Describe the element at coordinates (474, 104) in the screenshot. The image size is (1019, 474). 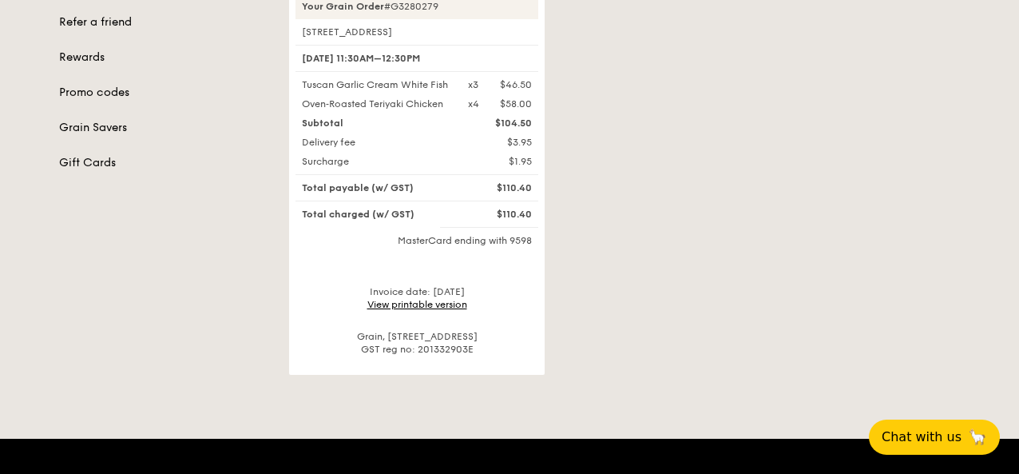
I see `div: x4` at that location.